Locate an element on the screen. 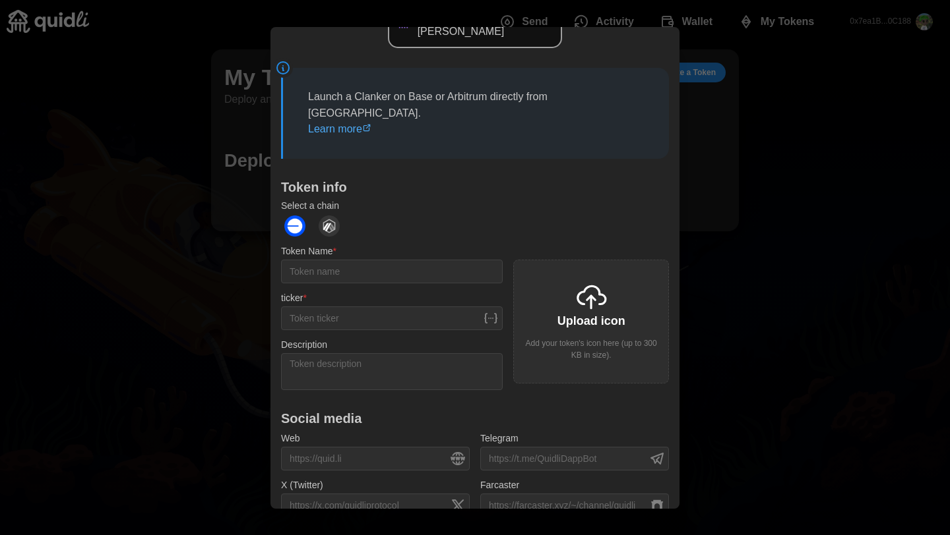 The height and width of the screenshot is (535, 950). input: https://farcaster.xyz/~/channel/quidli is located at coordinates (574, 505).